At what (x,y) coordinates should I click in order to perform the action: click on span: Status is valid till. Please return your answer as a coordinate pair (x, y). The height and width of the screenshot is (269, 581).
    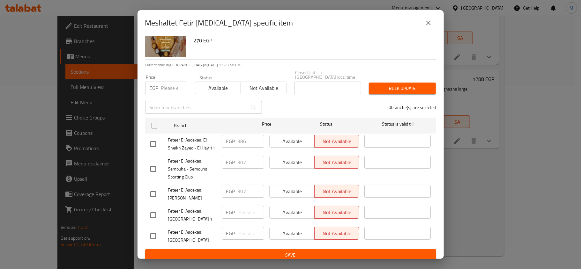
    Looking at the image, I should click on (397, 124).